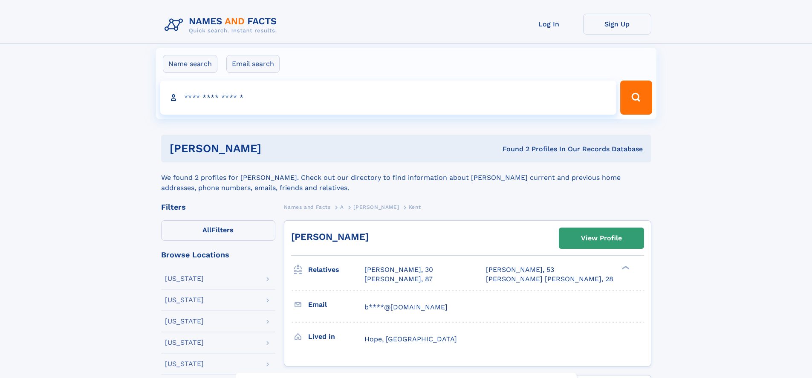 This screenshot has height=378, width=812. What do you see at coordinates (222, 25) in the screenshot?
I see `img: Logo Names and Facts` at bounding box center [222, 25].